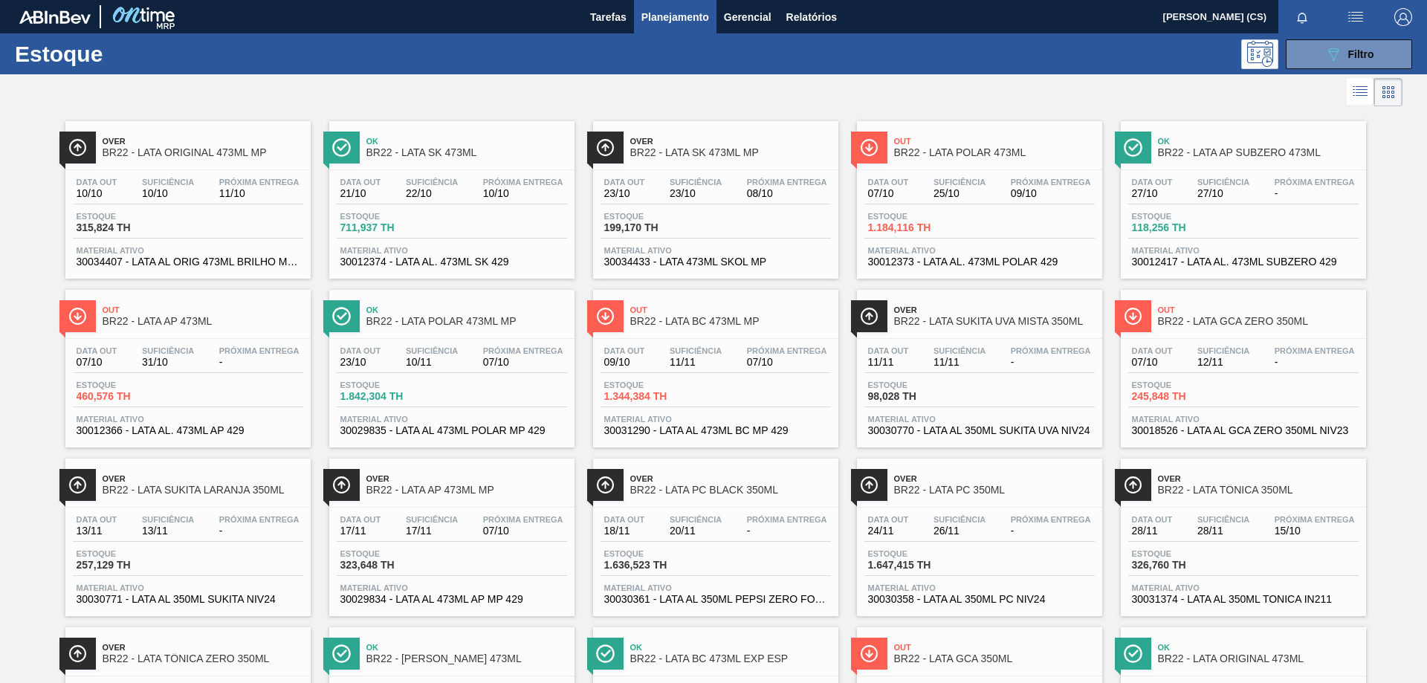 The width and height of the screenshot is (1427, 683). Describe the element at coordinates (168, 193) in the screenshot. I see `span: 10/10` at that location.